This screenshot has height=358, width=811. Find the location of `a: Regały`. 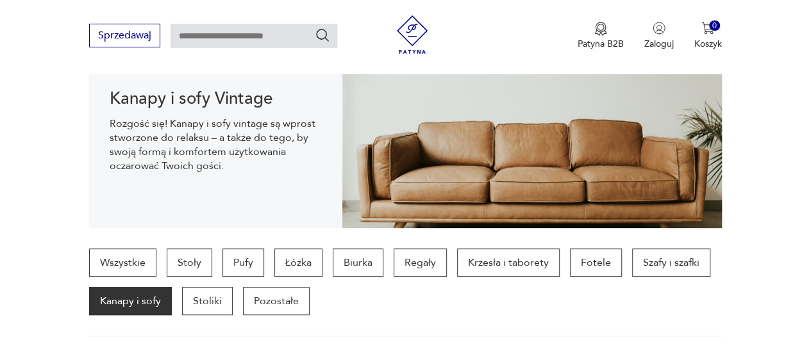

a: Regały is located at coordinates (420, 263).